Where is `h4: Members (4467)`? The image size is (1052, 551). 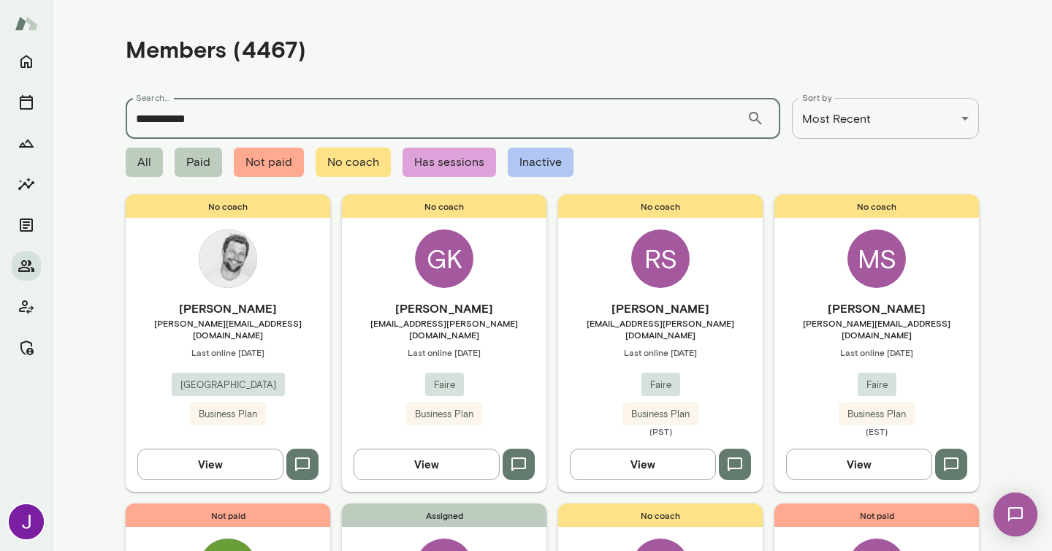 h4: Members (4467) is located at coordinates (216, 49).